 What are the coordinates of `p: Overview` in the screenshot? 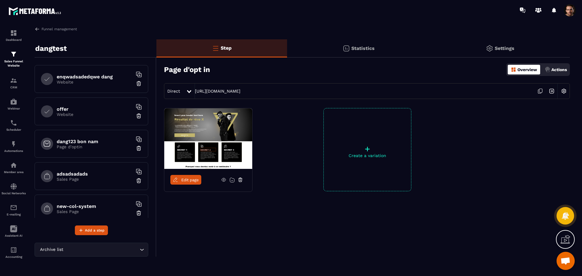 It's located at (527, 70).